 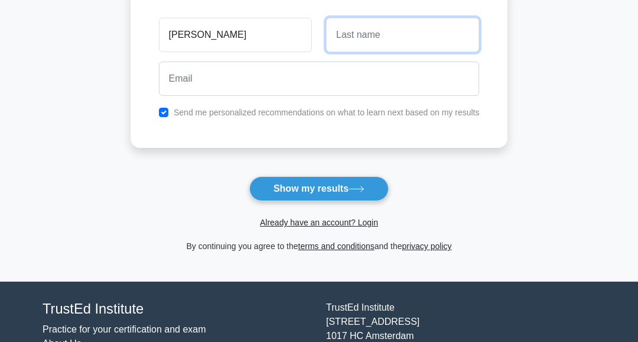 What do you see at coordinates (336, 246) in the screenshot?
I see `a: terms and conditions` at bounding box center [336, 246].